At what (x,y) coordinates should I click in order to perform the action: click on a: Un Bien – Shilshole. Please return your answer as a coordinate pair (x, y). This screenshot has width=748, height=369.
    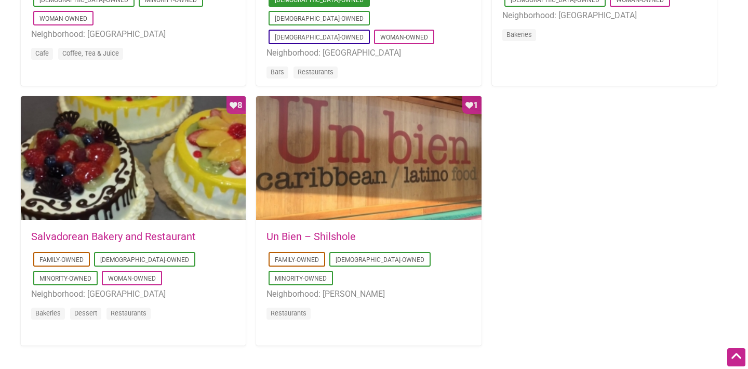
    Looking at the image, I should click on (311, 236).